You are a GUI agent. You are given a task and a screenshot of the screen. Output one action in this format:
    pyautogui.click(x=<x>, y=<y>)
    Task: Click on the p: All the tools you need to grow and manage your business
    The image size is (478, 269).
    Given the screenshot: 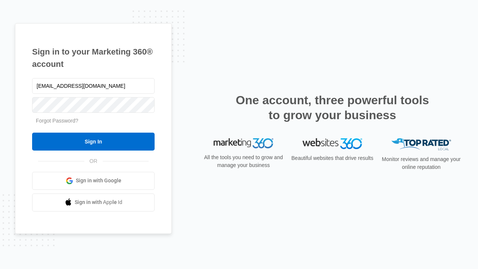 What is the action you would take?
    pyautogui.click(x=243, y=161)
    